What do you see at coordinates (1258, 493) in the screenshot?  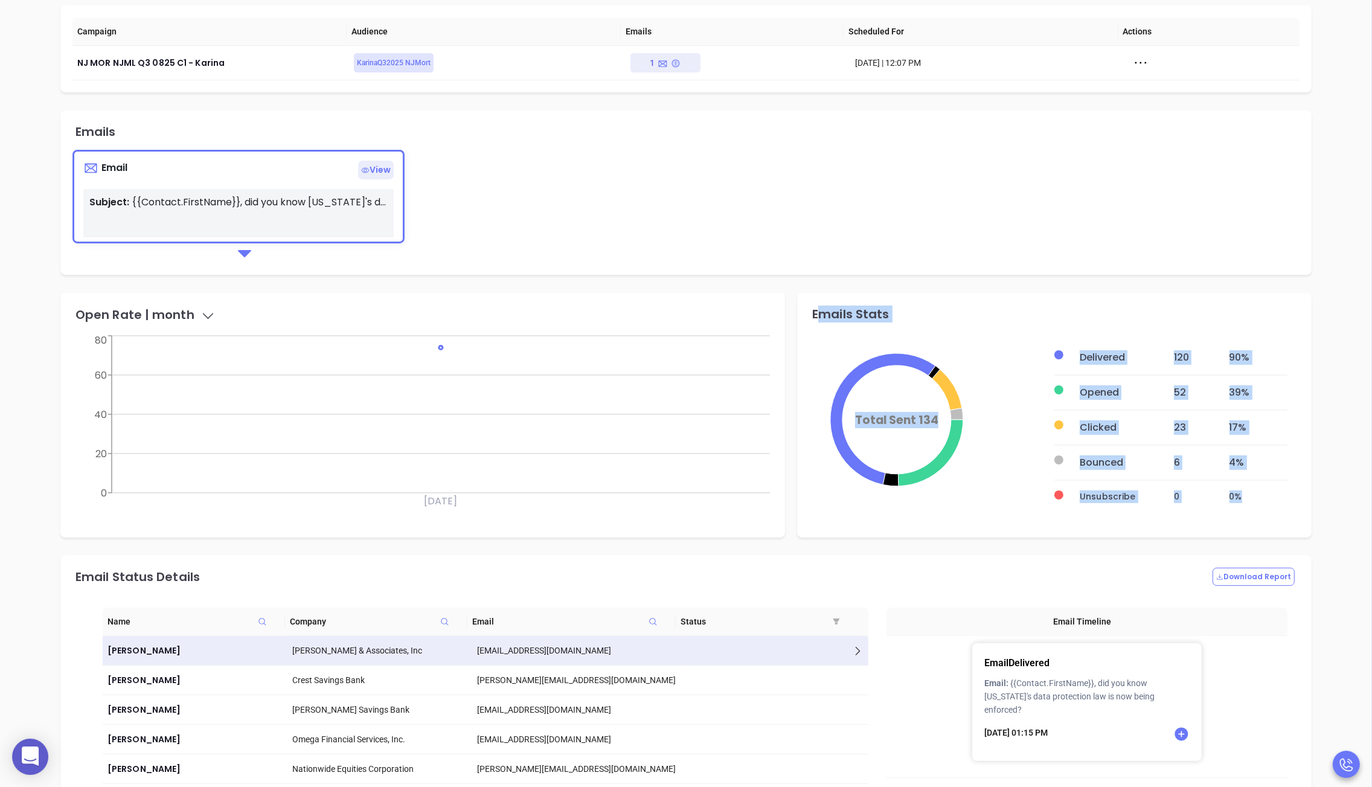 I see `div: 0 %` at bounding box center [1258, 493].